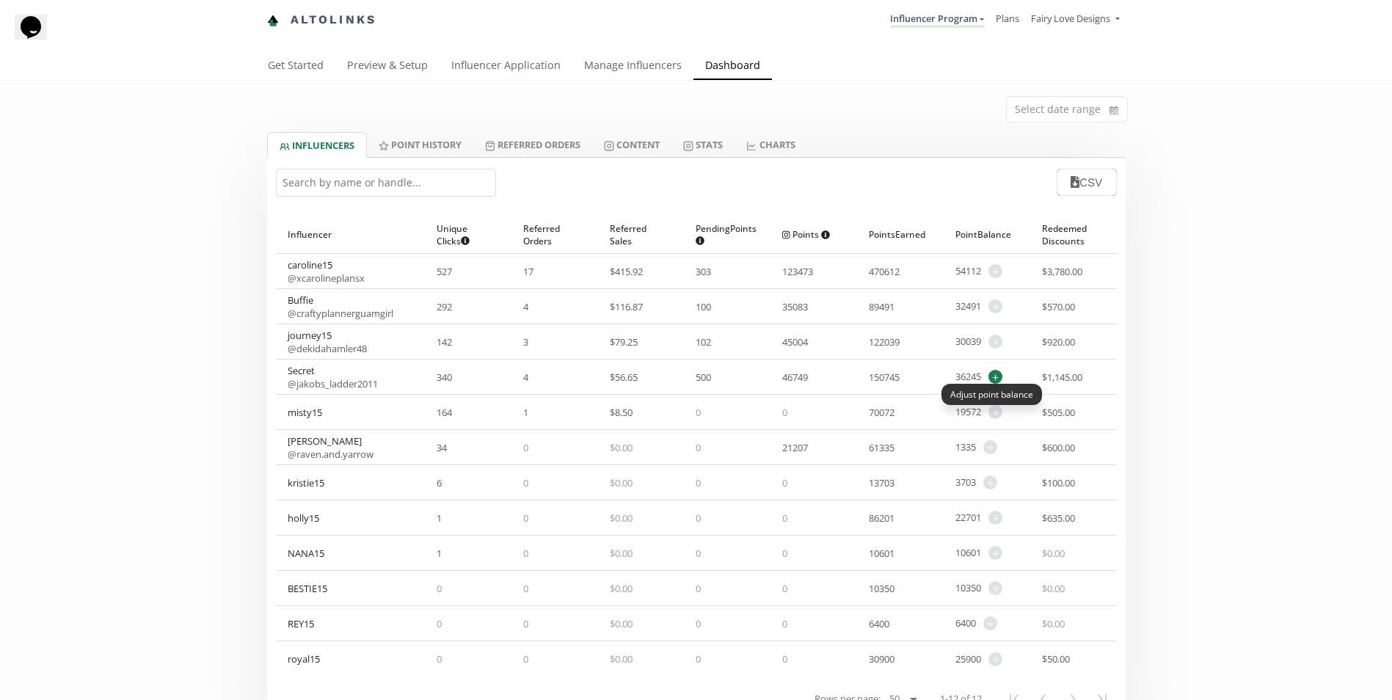 The height and width of the screenshot is (700, 1392). What do you see at coordinates (624, 342) in the screenshot?
I see `span: $ 79.25` at bounding box center [624, 342].